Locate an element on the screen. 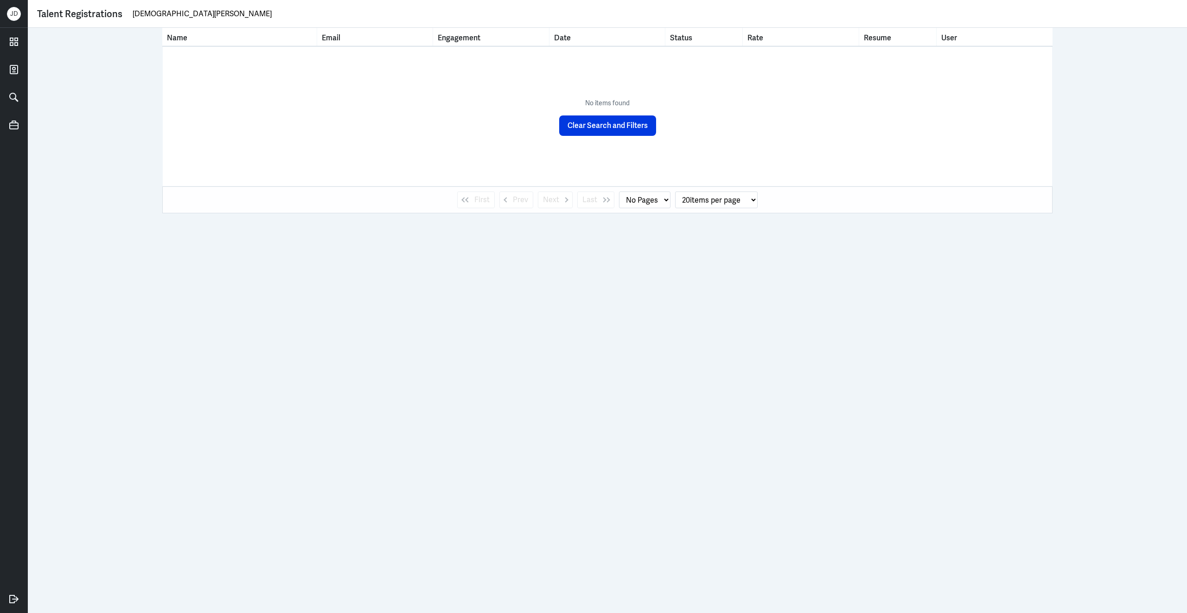 This screenshot has height=613, width=1187. th: User is located at coordinates (995, 37).